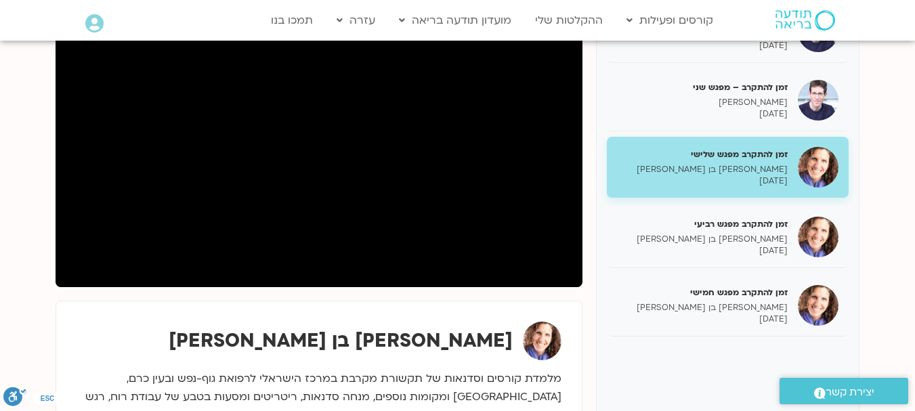 Image resolution: width=915 pixels, height=411 pixels. What do you see at coordinates (702, 224) in the screenshot?
I see `h5: זמן להתקרב מפגש רביעי` at bounding box center [702, 224].